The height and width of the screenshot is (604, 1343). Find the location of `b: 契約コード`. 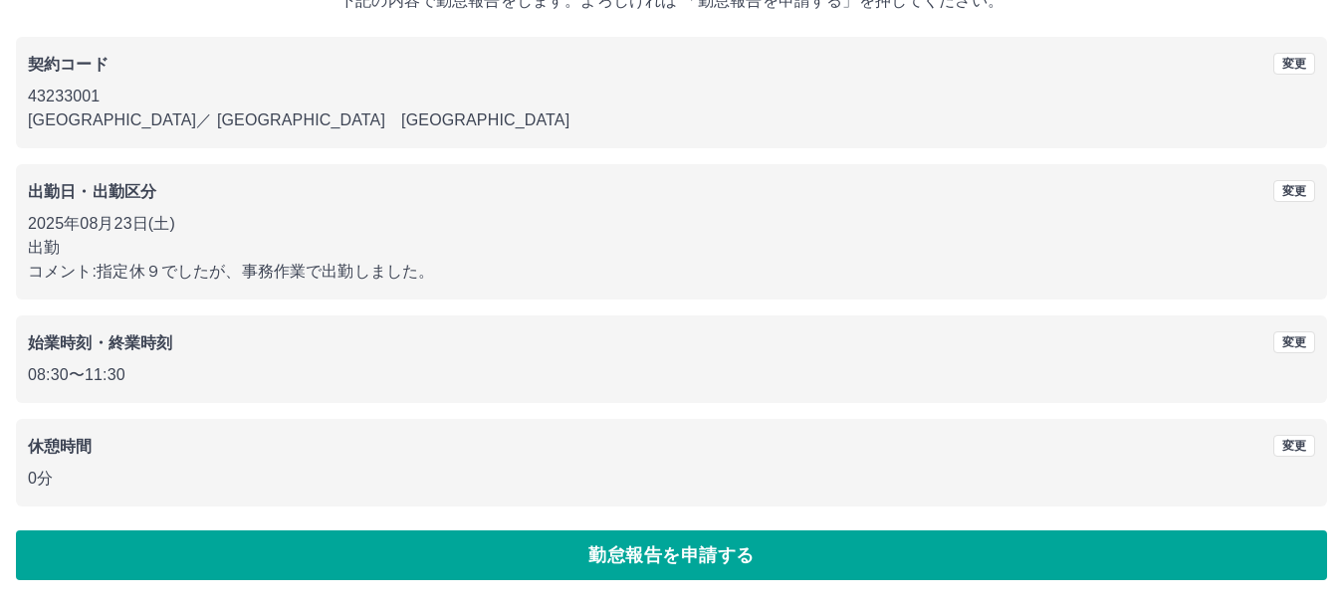

b: 契約コード is located at coordinates (68, 64).